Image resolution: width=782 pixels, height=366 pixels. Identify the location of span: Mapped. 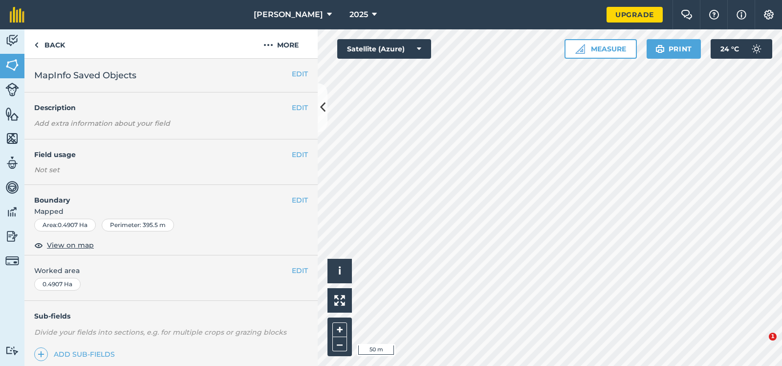
(171, 211).